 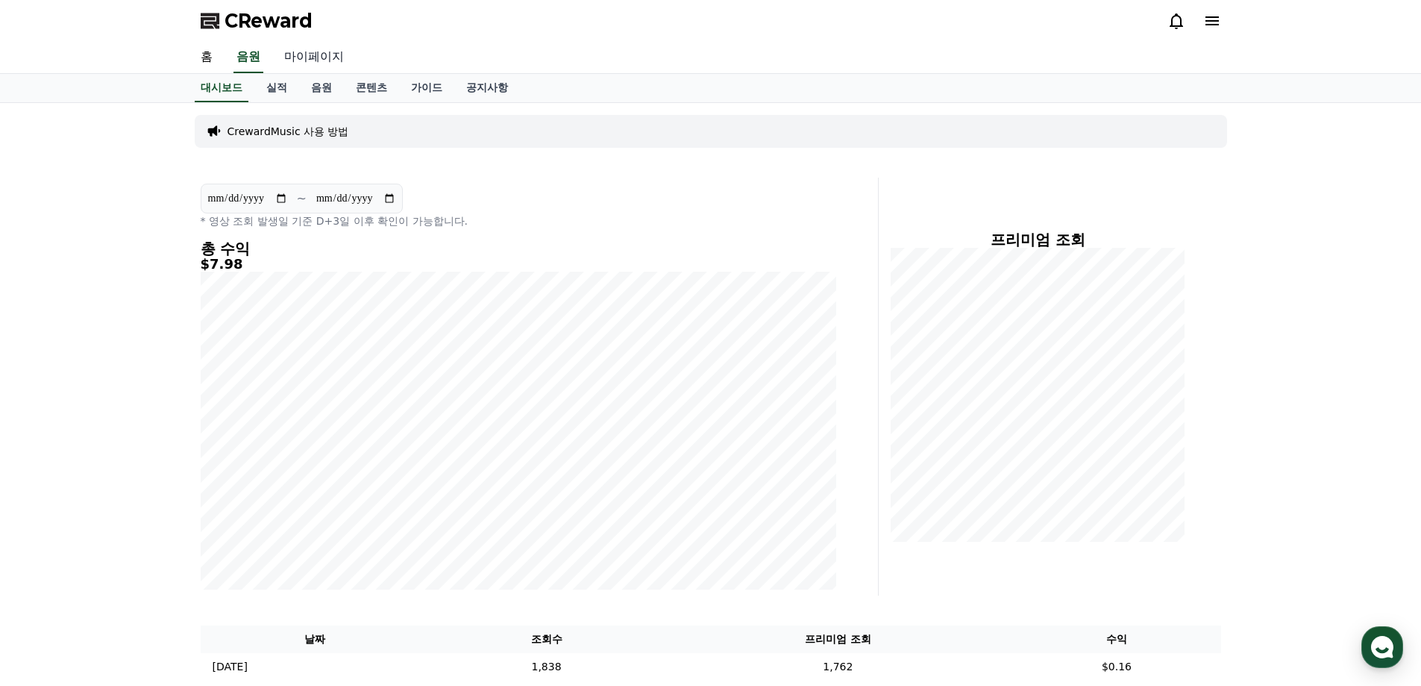 I want to click on h4: 프리미엄 조회, so click(x=1038, y=239).